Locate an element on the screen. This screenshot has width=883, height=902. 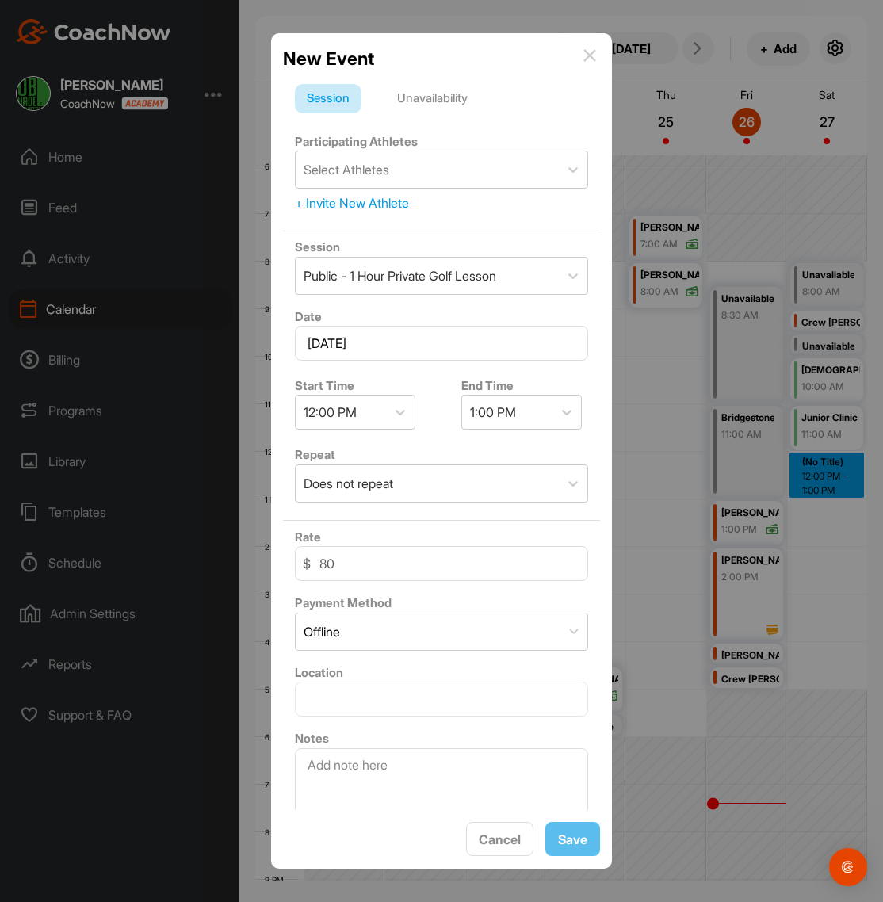
label: Repeat is located at coordinates (315, 454).